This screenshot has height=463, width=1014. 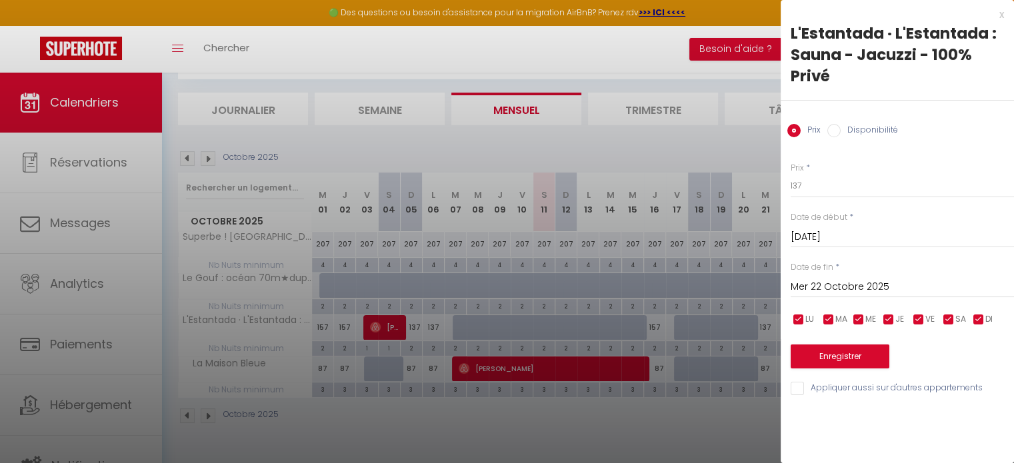 What do you see at coordinates (840, 357) in the screenshot?
I see `button: Enregistrer` at bounding box center [840, 357].